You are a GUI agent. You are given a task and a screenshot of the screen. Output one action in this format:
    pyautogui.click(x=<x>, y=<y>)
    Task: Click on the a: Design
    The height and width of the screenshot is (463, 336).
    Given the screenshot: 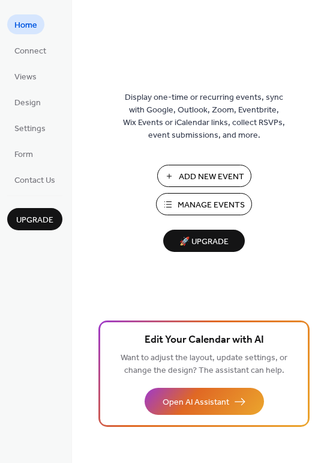 What is the action you would take?
    pyautogui.click(x=28, y=102)
    